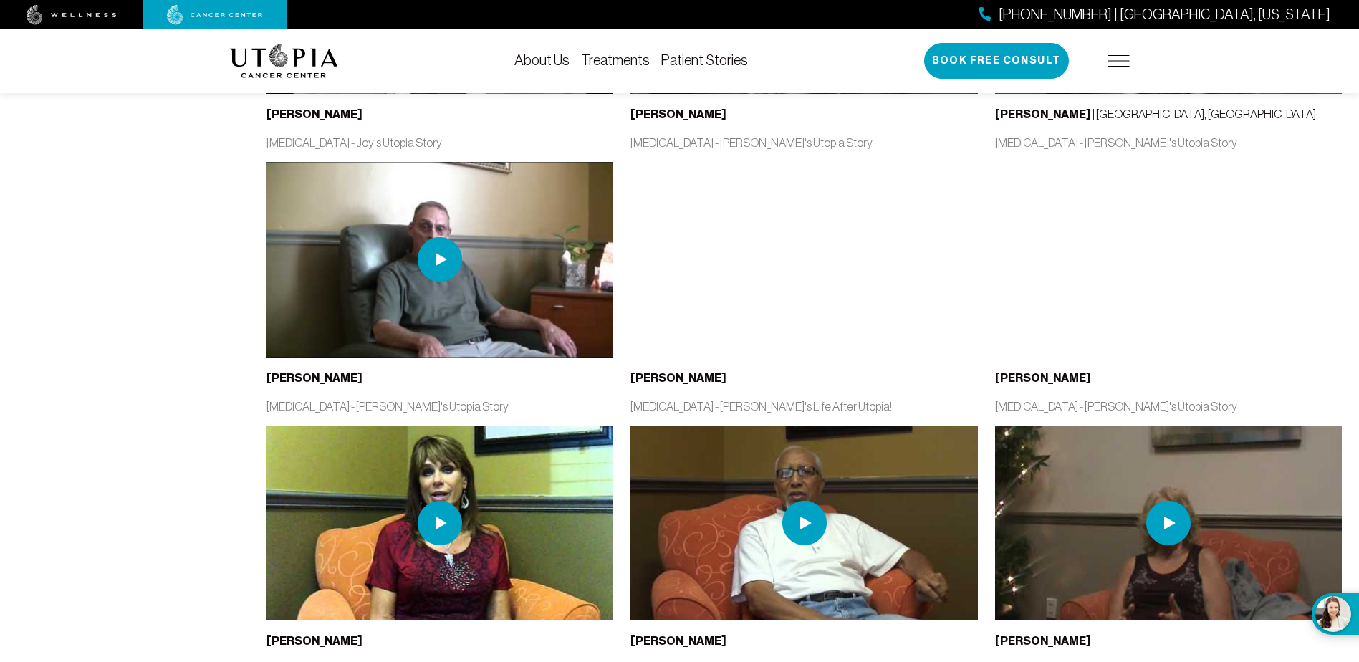  I want to click on a: Patient Stories, so click(704, 60).